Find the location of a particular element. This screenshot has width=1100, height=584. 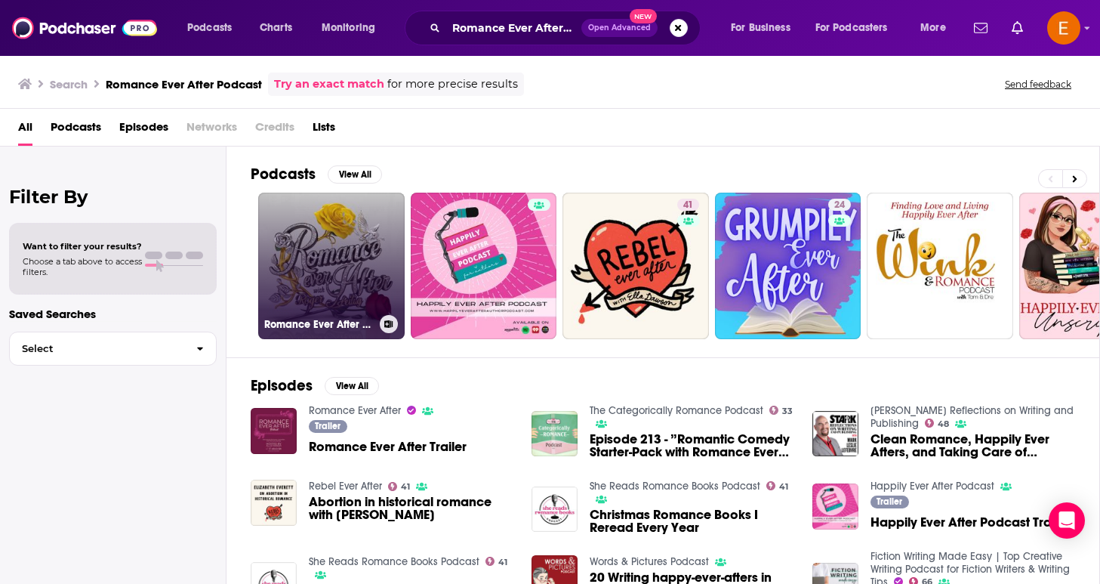

p: Saved Searches is located at coordinates (112, 313).